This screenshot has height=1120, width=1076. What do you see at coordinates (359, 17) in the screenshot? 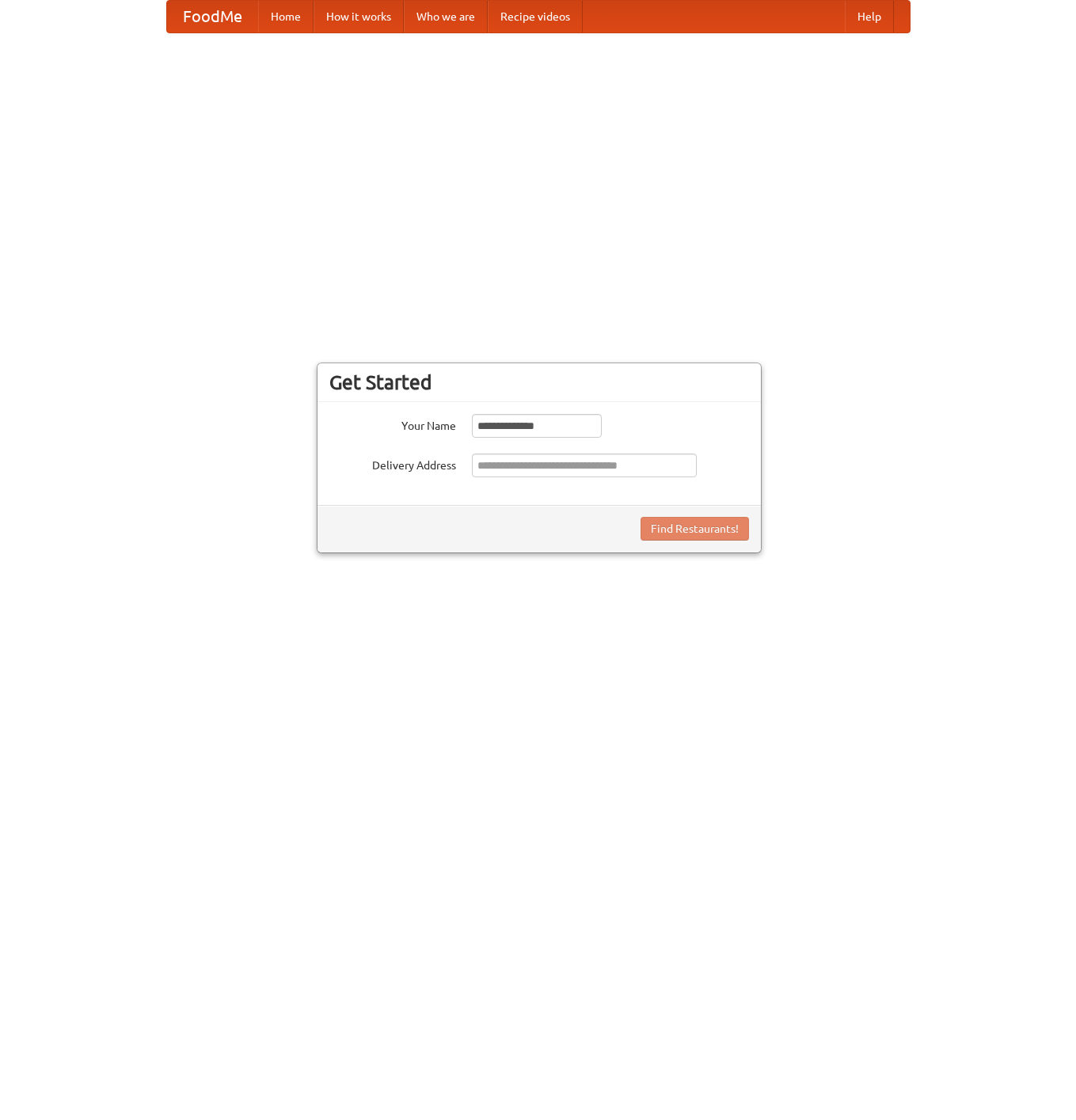
I see `a: How it works` at bounding box center [359, 17].